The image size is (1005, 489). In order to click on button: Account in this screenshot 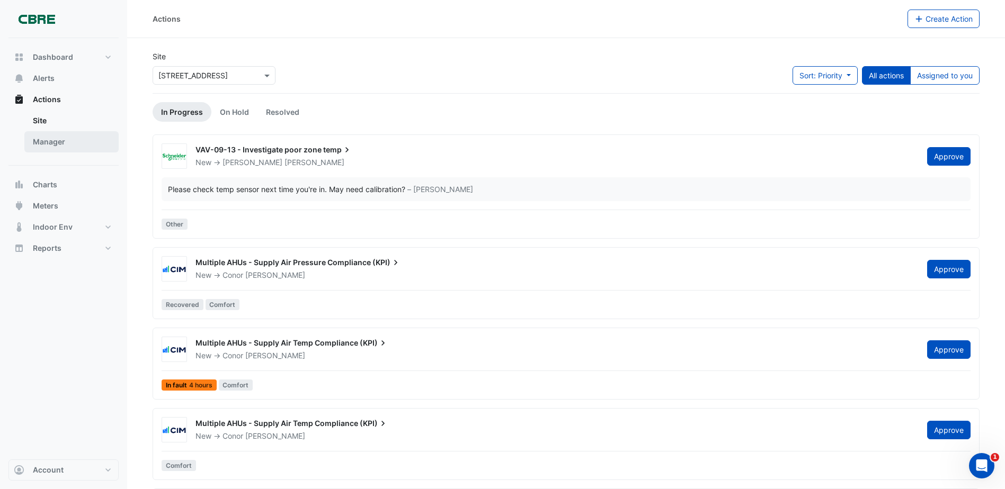, I will do `click(64, 470)`.